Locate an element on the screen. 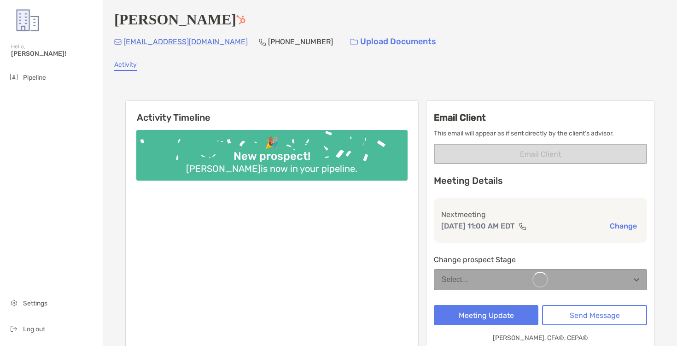 The width and height of the screenshot is (677, 346). p: Next meeting is located at coordinates (540, 214).